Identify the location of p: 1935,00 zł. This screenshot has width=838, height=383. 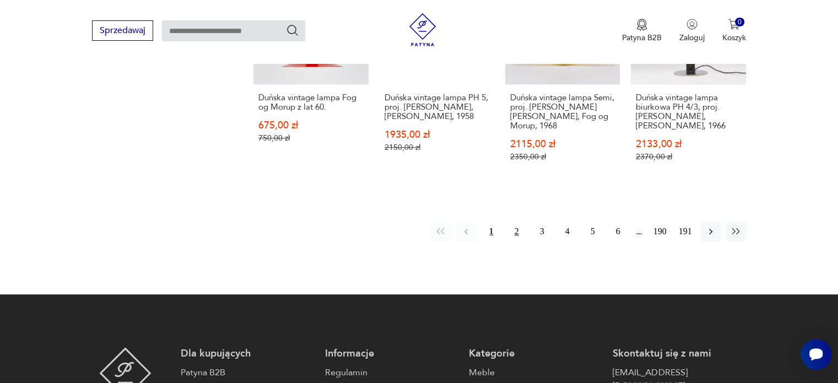
(437, 134).